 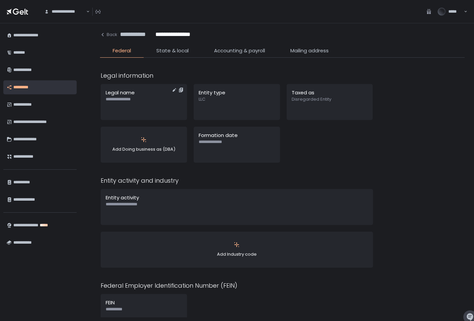 What do you see at coordinates (122, 198) in the screenshot?
I see `span: Entity activity` at bounding box center [122, 198].